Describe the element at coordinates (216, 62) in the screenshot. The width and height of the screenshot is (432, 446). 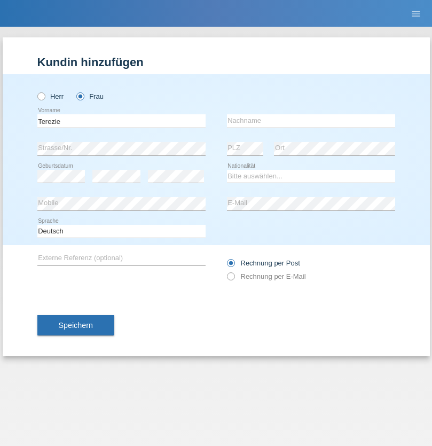
I see `h1: Kundin hinzufügen` at that location.